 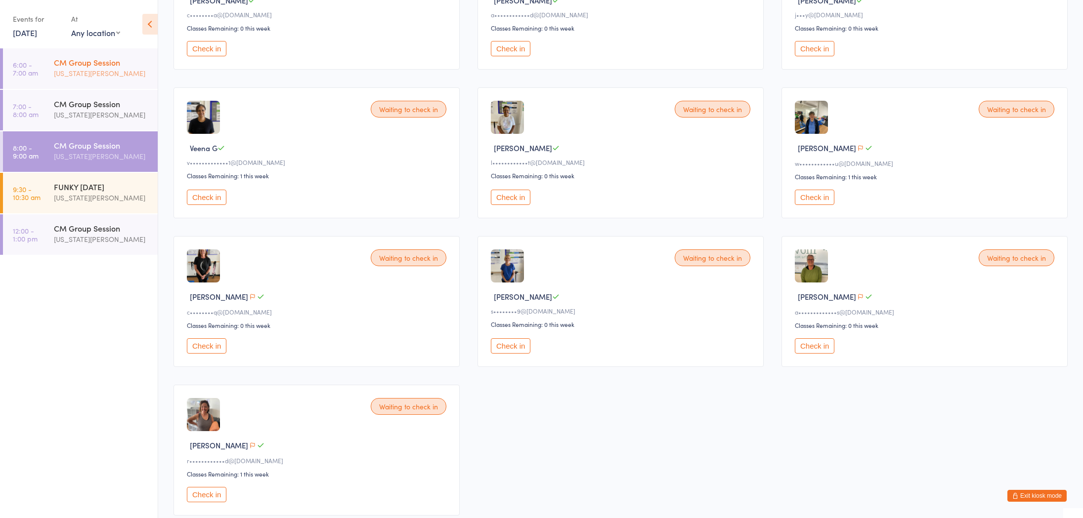 I want to click on img: image1749157037.png, so click(x=811, y=266).